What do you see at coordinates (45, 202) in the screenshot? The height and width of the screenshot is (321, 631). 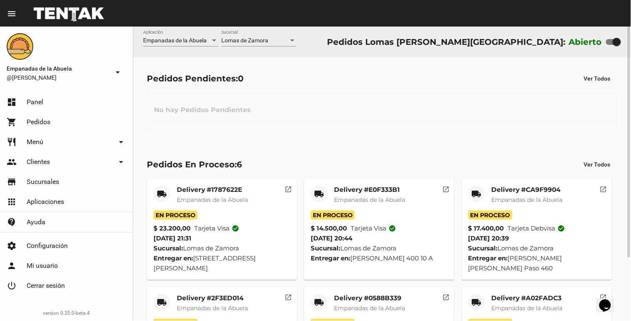 I see `span: Aplicaciones` at bounding box center [45, 202].